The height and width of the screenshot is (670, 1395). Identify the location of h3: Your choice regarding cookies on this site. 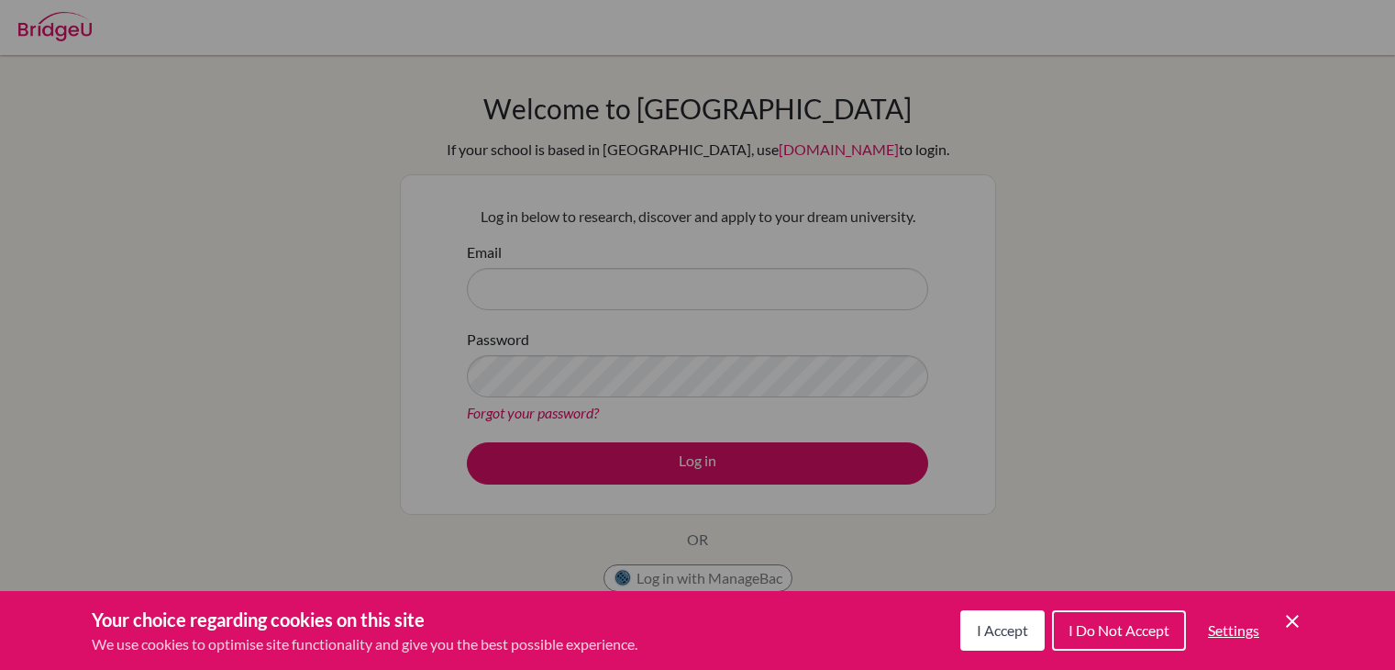
(364, 619).